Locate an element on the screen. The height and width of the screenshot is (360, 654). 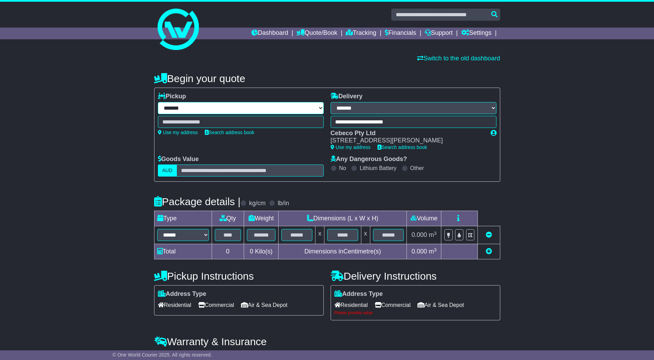
a: Tracking is located at coordinates (361, 33).